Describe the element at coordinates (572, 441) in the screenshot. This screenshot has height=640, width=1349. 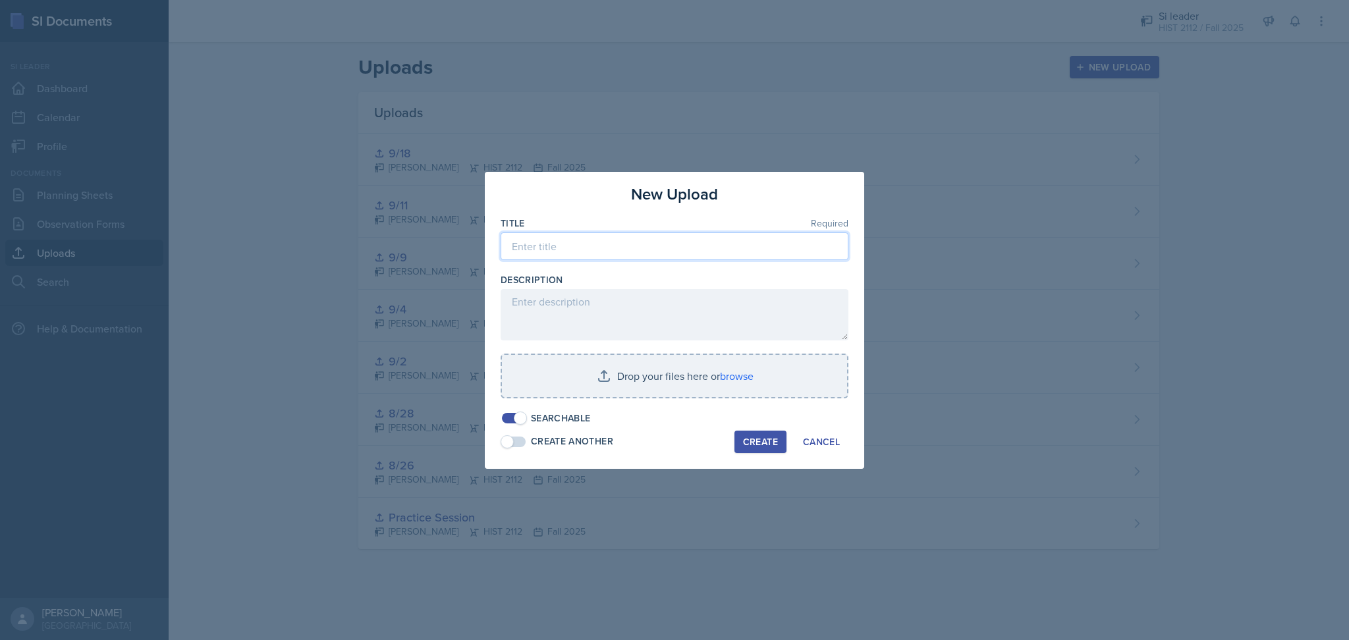
I see `div: Create Another` at that location.